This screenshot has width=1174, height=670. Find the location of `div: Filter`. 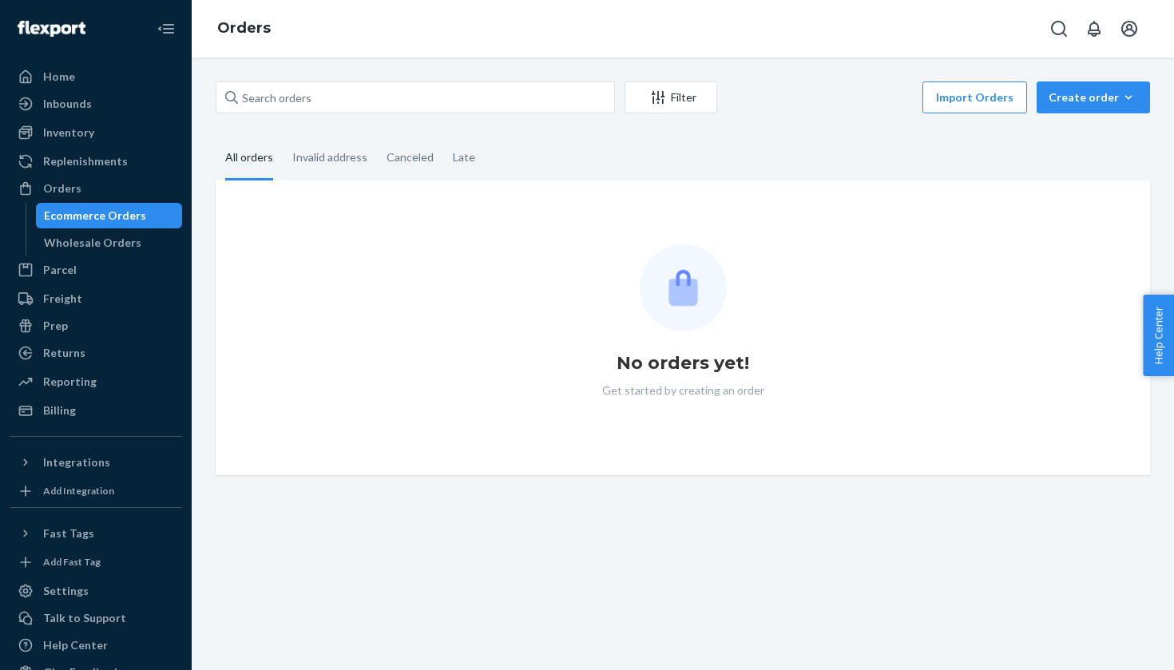

div: Filter is located at coordinates (671, 97).